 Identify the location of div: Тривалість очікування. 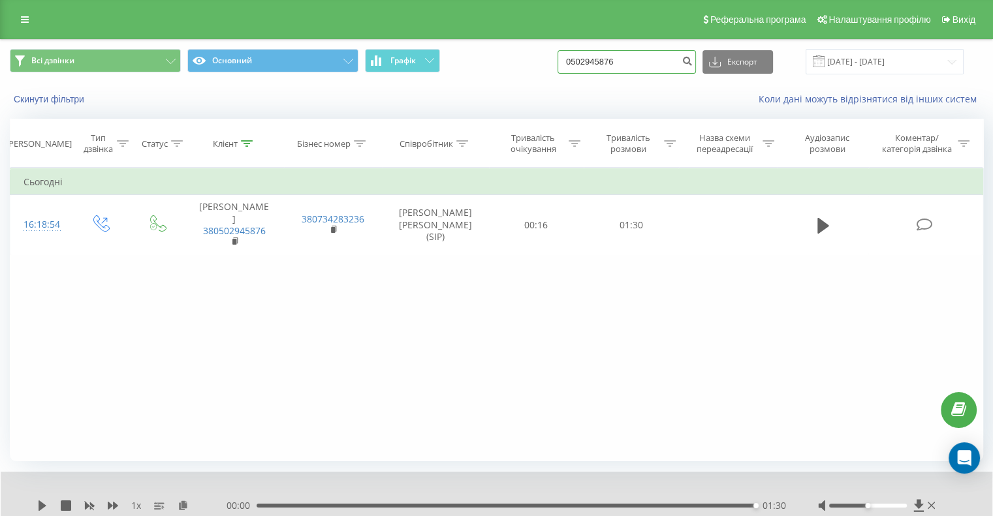
(533, 144).